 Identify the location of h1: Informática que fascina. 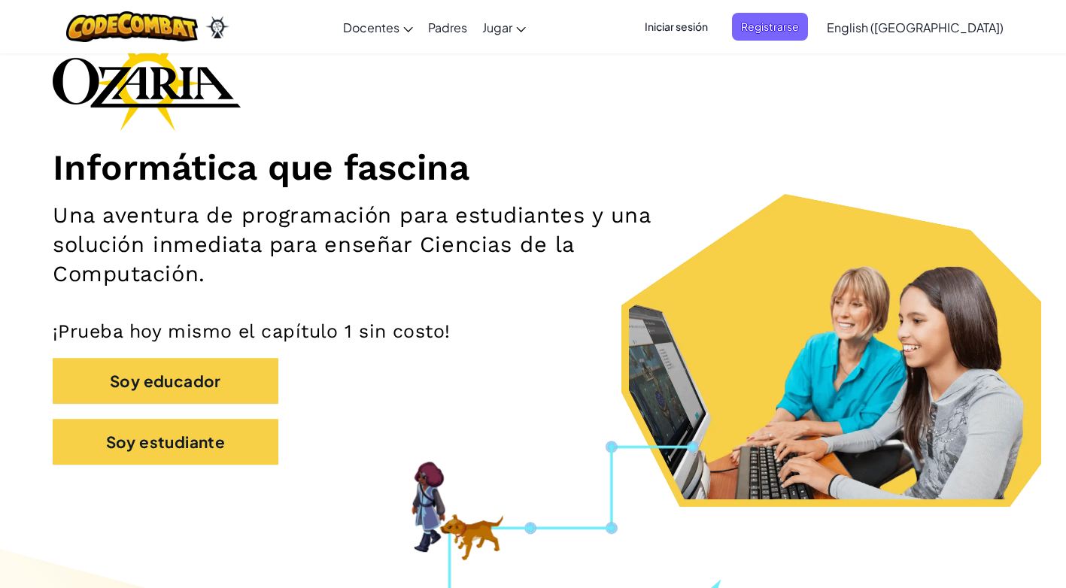
(533, 168).